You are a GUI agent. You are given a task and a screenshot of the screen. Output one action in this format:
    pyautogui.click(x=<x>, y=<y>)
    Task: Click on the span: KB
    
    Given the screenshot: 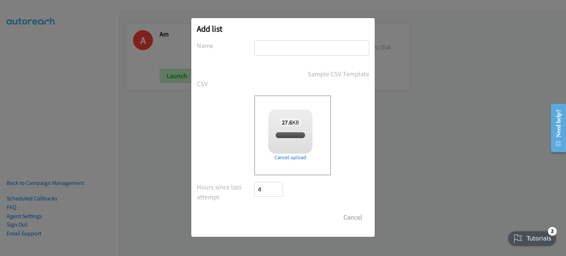 What is the action you would take?
    pyautogui.click(x=290, y=122)
    